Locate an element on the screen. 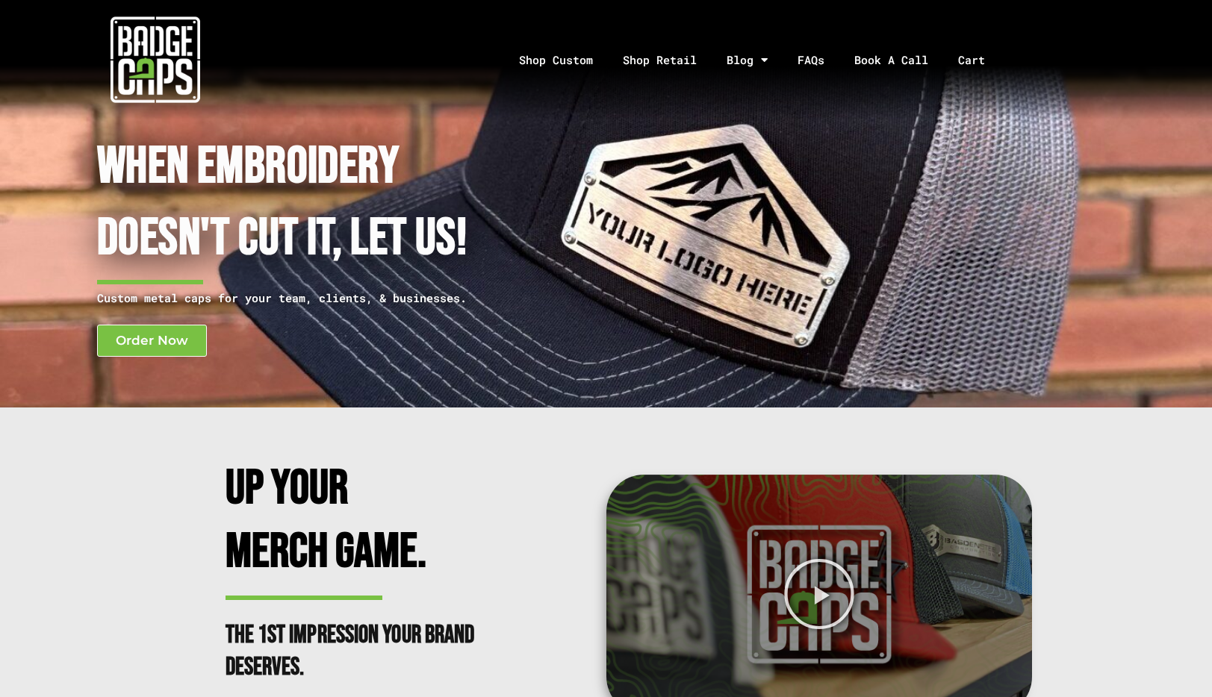 The width and height of the screenshot is (1212, 697). h2: Up Your Merch Game. is located at coordinates (356, 520).